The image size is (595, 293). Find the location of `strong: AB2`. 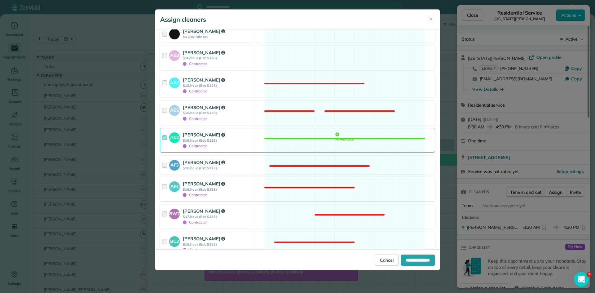

strong: AB2 is located at coordinates (175, 109).